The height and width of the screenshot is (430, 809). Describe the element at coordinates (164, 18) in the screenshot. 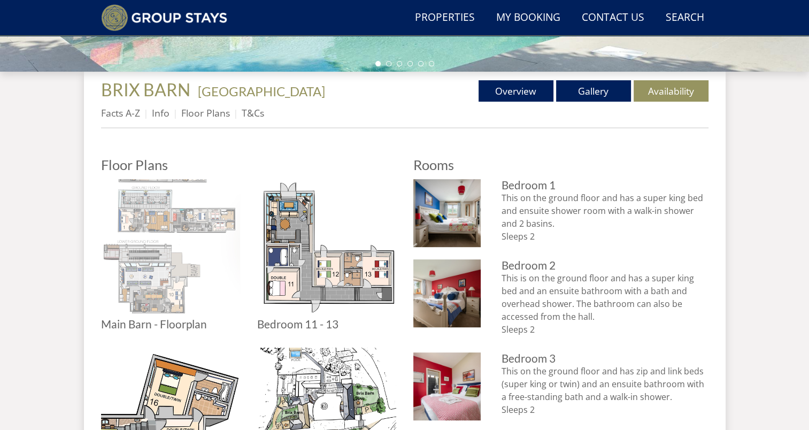

I see `img: Group Stays` at that location.